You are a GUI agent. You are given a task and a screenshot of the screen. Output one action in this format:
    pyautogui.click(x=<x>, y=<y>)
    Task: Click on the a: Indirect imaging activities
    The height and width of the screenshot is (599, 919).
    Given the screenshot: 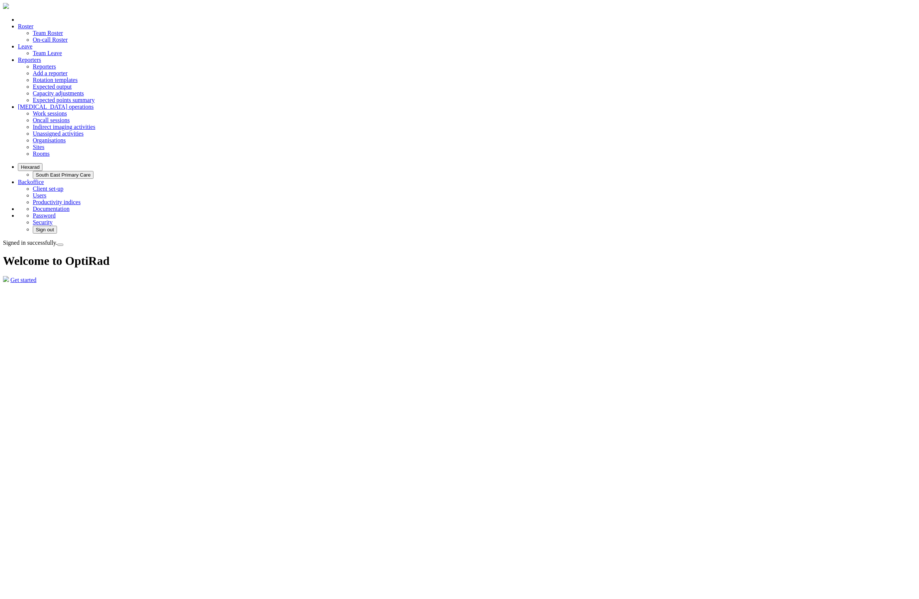 What is the action you would take?
    pyautogui.click(x=64, y=127)
    